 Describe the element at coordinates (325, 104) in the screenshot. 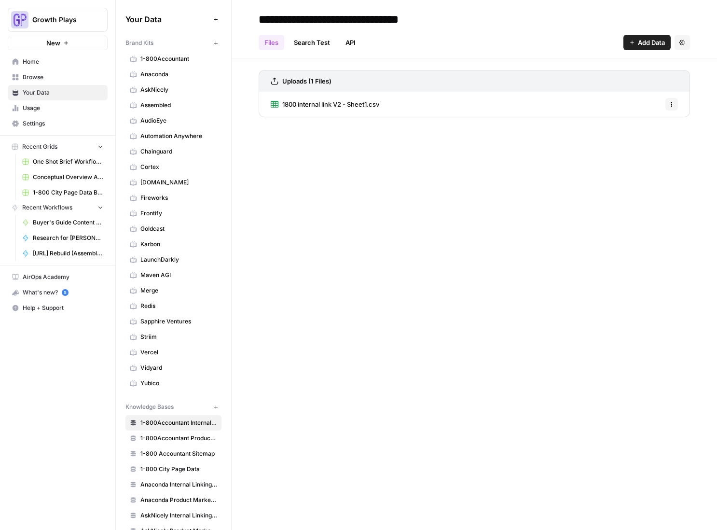

I see `a: 1800 internal link V2 - Sheet1.csv` at that location.